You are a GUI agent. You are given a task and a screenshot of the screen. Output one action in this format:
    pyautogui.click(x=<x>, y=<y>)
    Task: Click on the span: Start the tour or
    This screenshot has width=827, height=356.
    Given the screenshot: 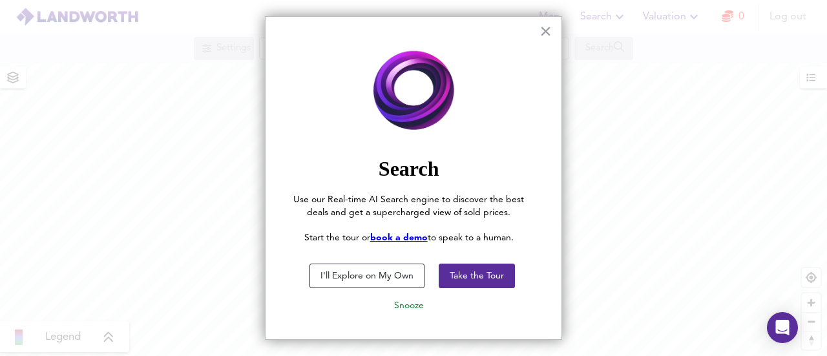 What is the action you would take?
    pyautogui.click(x=337, y=238)
    